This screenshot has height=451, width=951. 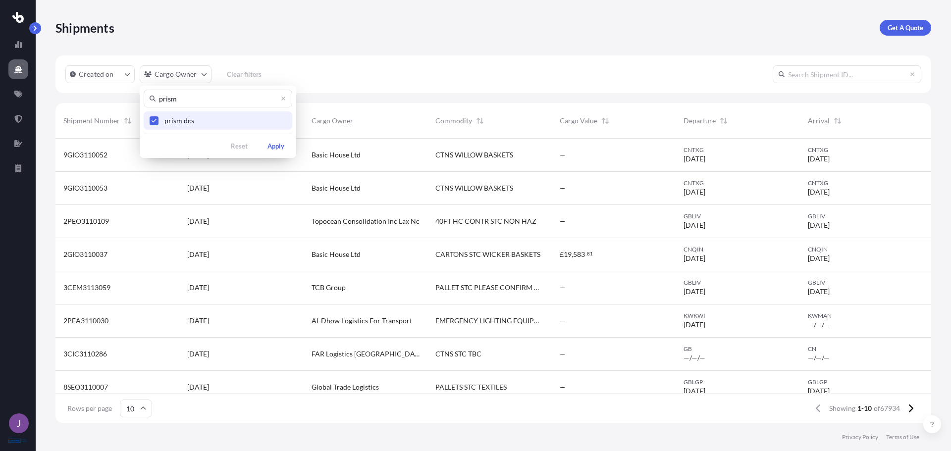 I want to click on div: Select Option, so click(x=218, y=120).